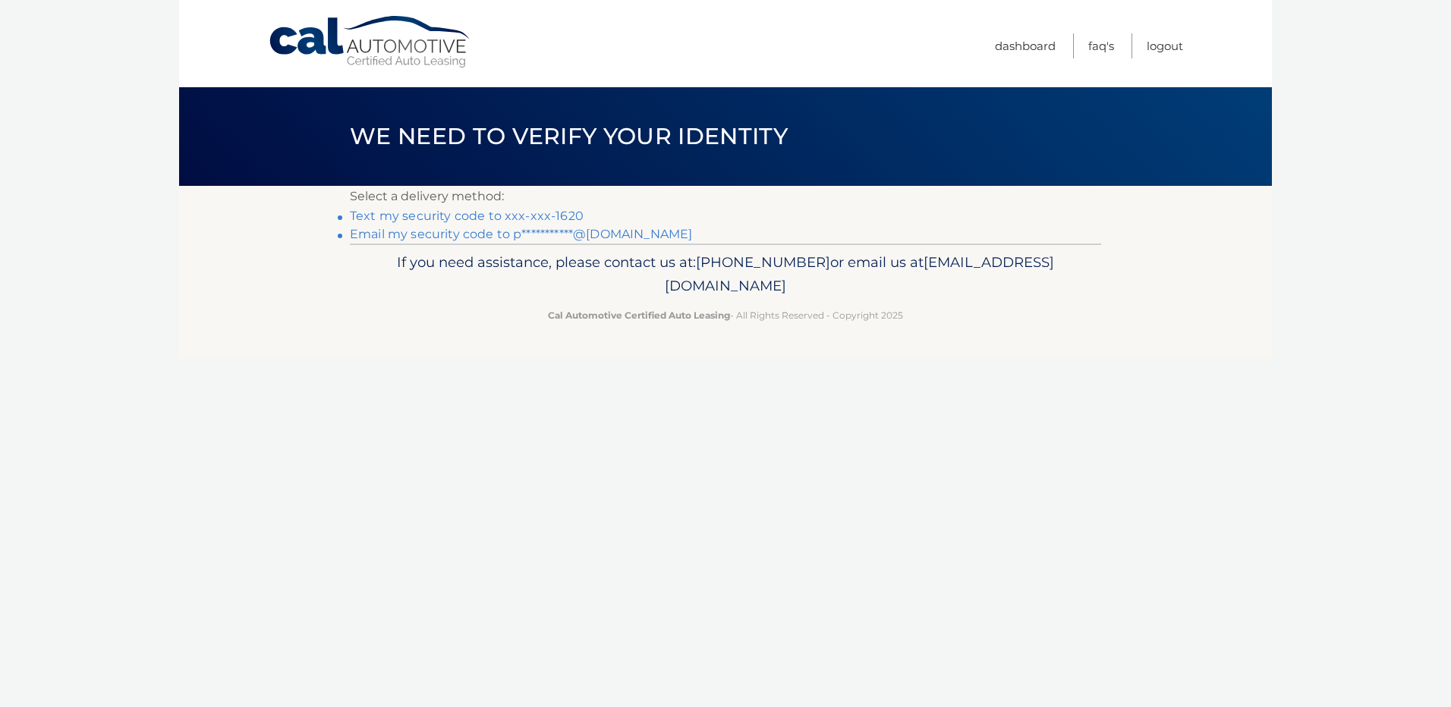 This screenshot has width=1451, height=707. I want to click on p: If you need assistance, please contact us at: or email us at, so click(726, 275).